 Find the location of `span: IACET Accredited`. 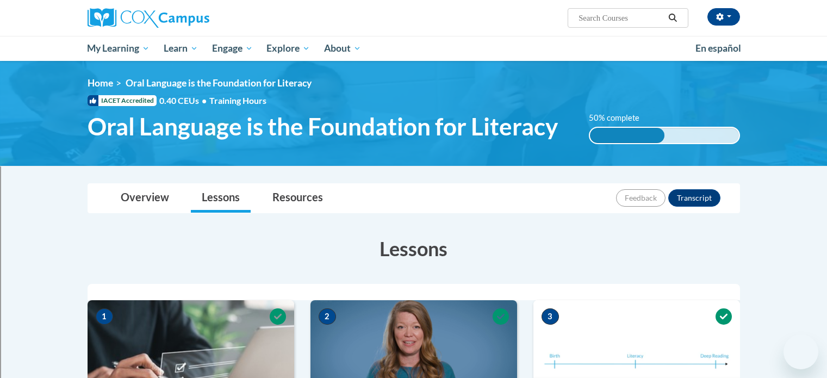

span: IACET Accredited is located at coordinates (122, 101).